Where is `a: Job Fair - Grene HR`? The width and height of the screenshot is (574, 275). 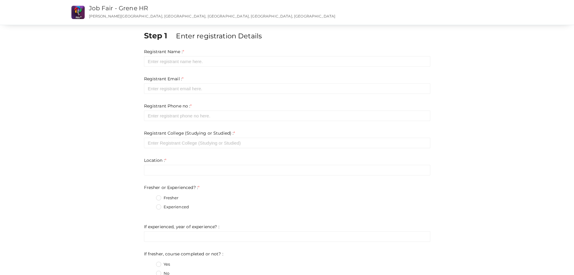 a: Job Fair - Grene HR is located at coordinates (118, 8).